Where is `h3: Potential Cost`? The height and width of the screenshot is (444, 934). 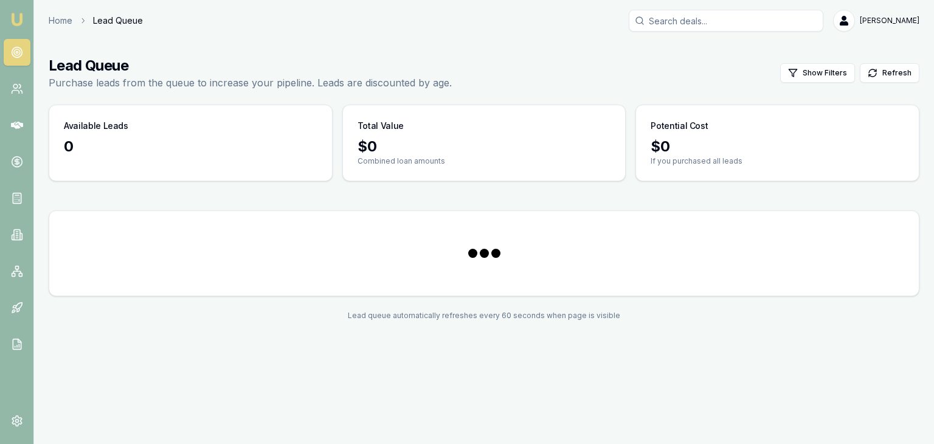
h3: Potential Cost is located at coordinates (679, 126).